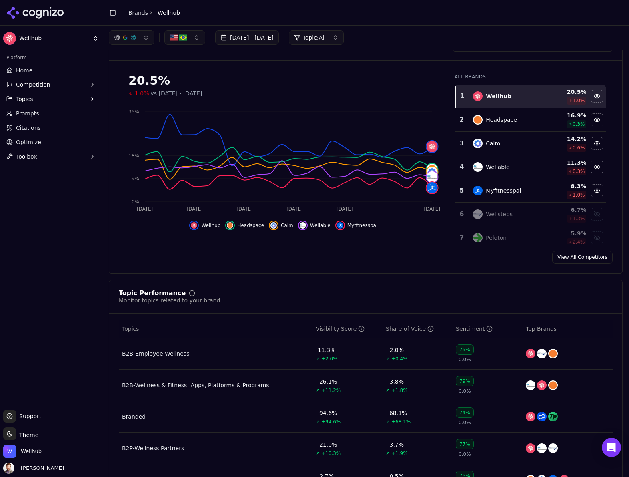 This screenshot has height=477, width=629. Describe the element at coordinates (347, 329) in the screenshot. I see `th: visibilityScore` at that location.